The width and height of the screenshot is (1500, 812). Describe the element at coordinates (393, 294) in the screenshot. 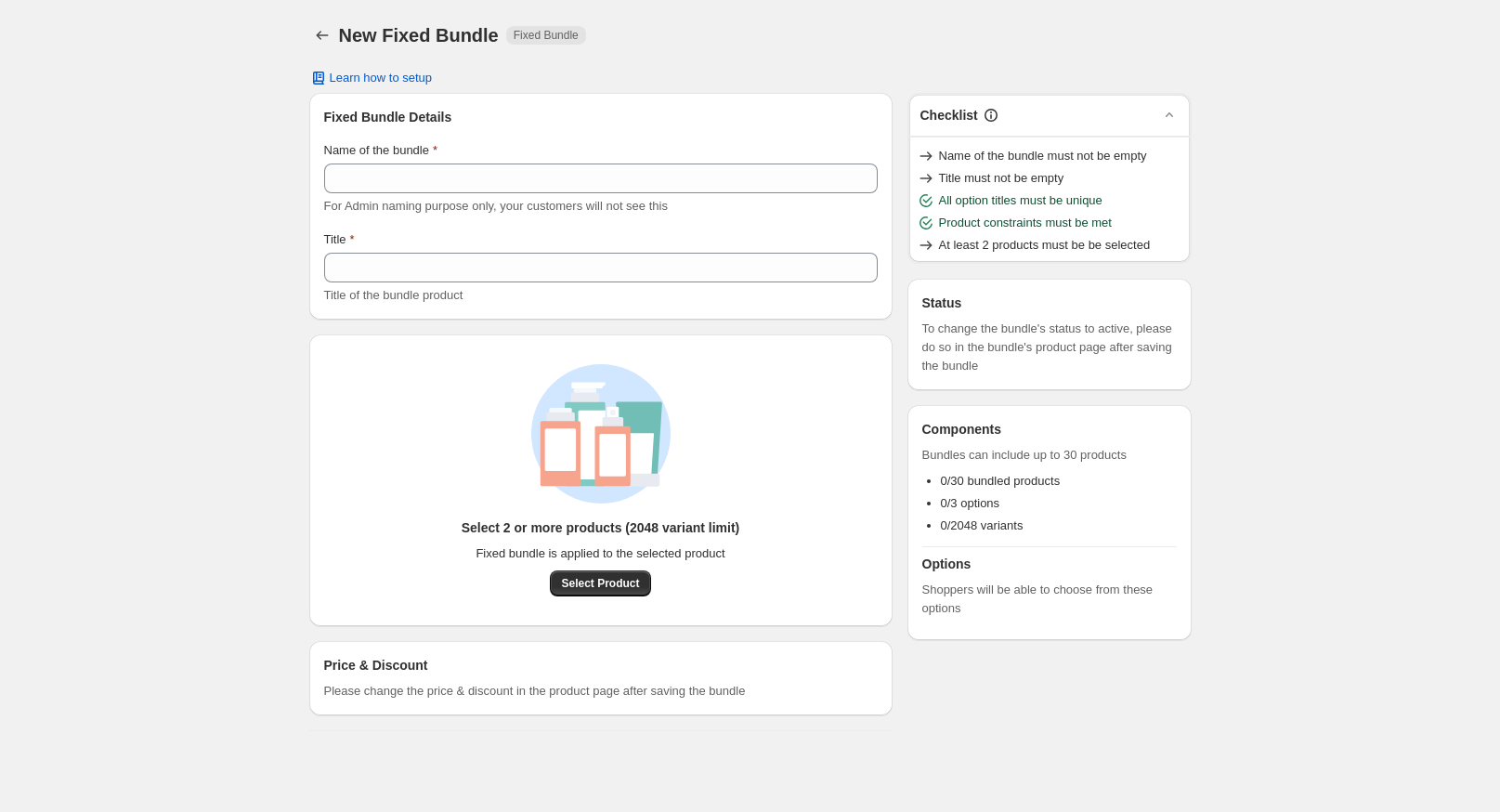

I see `span: Title of the bundle product` at that location.